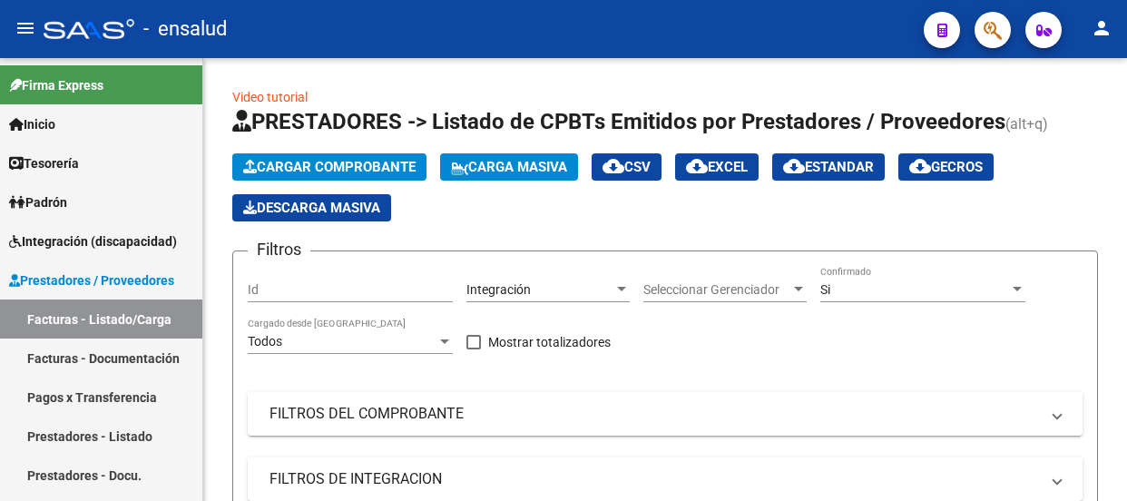 This screenshot has height=501, width=1127. Describe the element at coordinates (824, 289) in the screenshot. I see `span: Si` at that location.